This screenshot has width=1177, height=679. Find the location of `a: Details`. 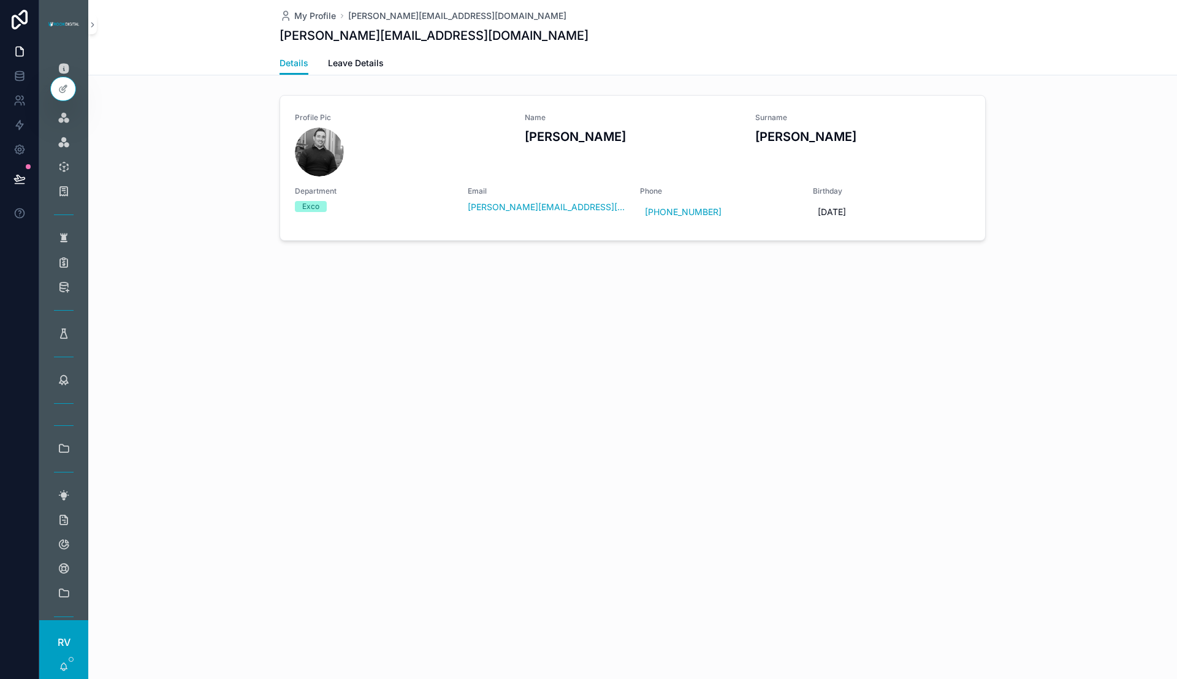

a: Details is located at coordinates (294, 64).